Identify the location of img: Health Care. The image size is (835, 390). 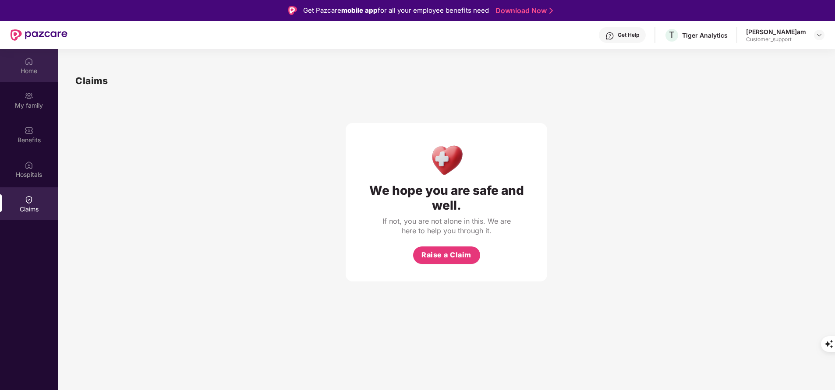
(446, 159).